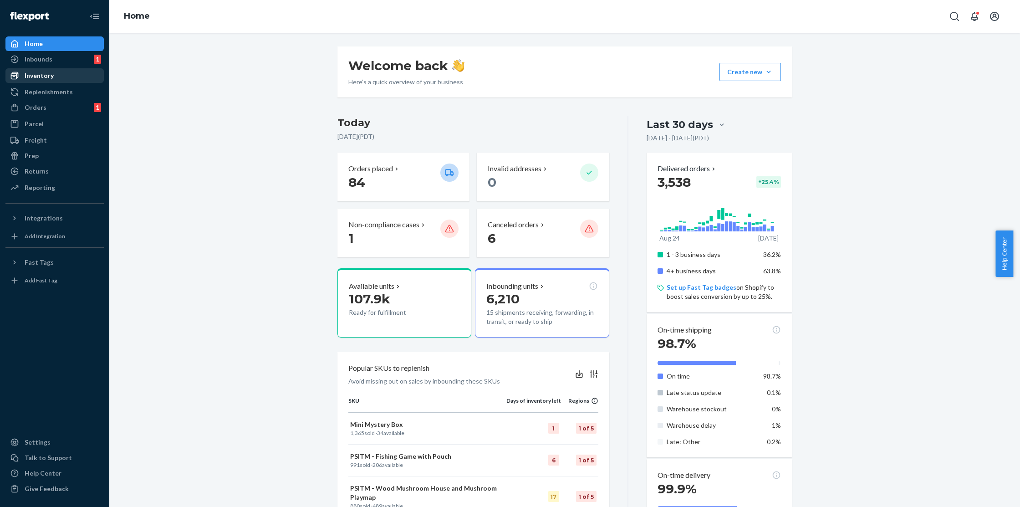 The image size is (1020, 507). I want to click on h1: Welcome back, so click(406, 66).